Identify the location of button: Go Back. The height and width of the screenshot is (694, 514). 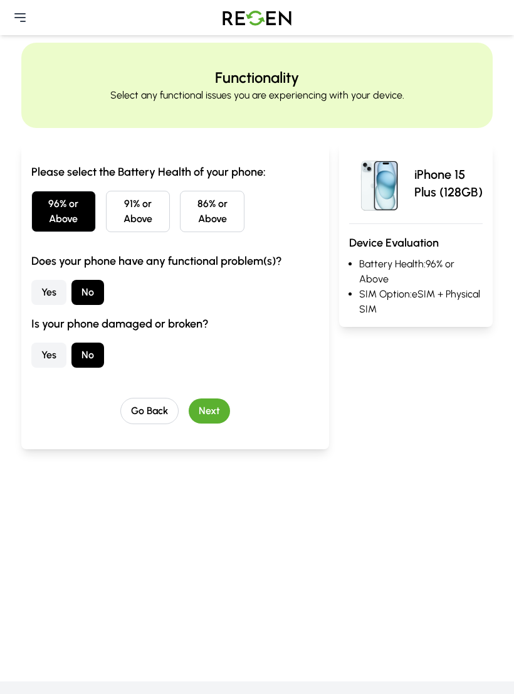
(149, 411).